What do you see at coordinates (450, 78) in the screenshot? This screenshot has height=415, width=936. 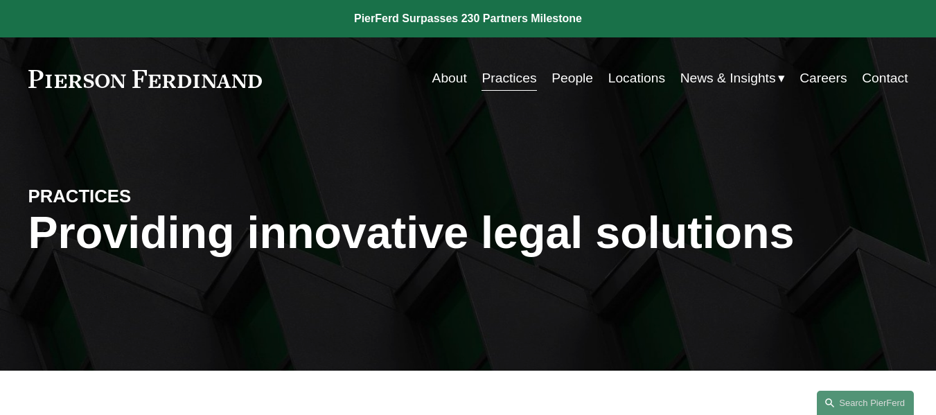 I see `a: About` at bounding box center [450, 78].